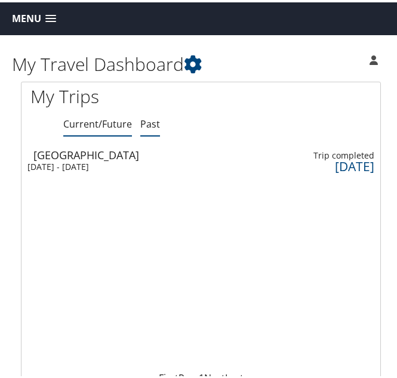 This screenshot has height=378, width=397. I want to click on a: Menu, so click(34, 16).